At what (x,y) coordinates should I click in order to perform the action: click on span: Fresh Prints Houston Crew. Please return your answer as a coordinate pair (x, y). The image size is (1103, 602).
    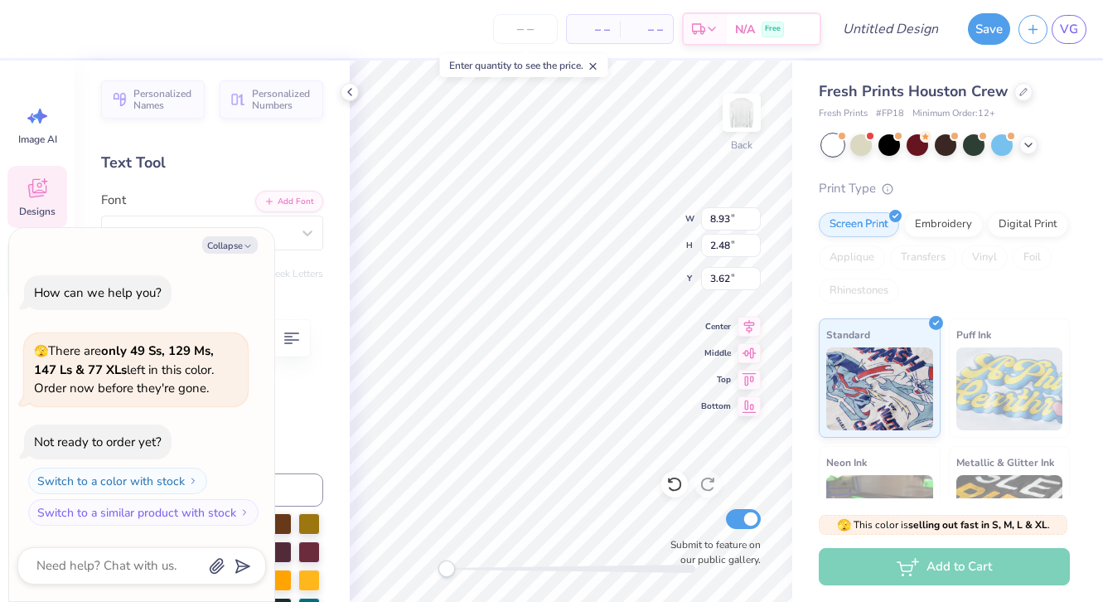
    Looking at the image, I should click on (913, 91).